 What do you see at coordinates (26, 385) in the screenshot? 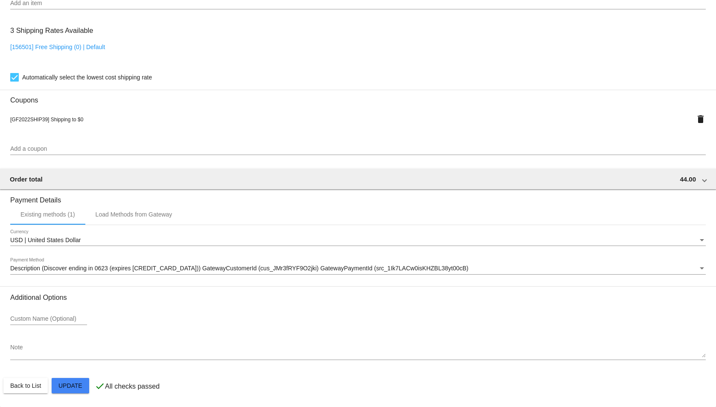
I see `button: Back to List` at bounding box center [26, 385].